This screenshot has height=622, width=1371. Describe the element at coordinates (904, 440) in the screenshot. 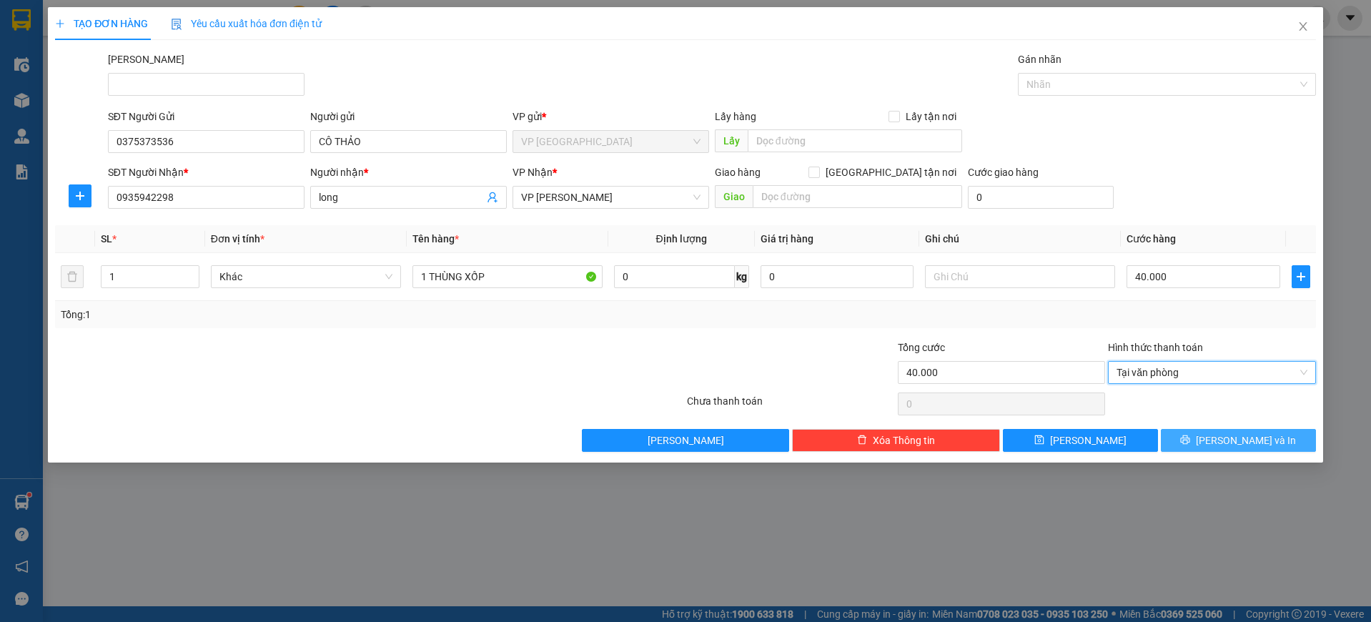

I see `span: Xóa Thông tin` at that location.